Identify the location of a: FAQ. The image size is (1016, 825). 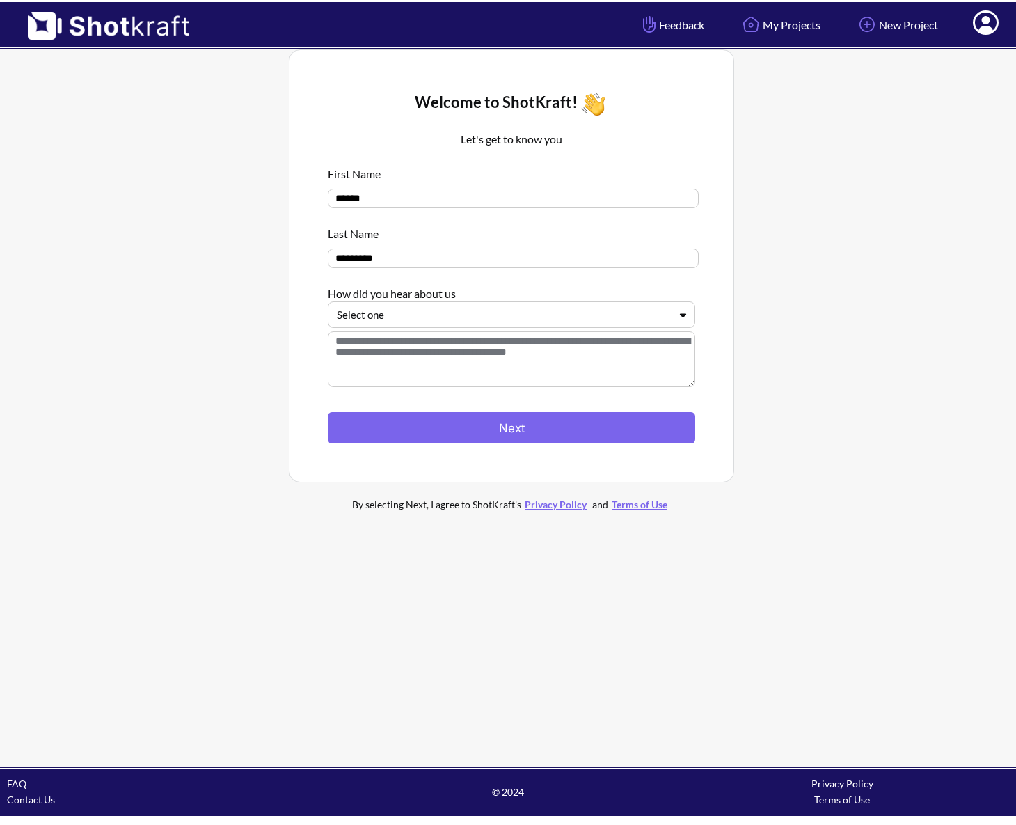
(17, 783).